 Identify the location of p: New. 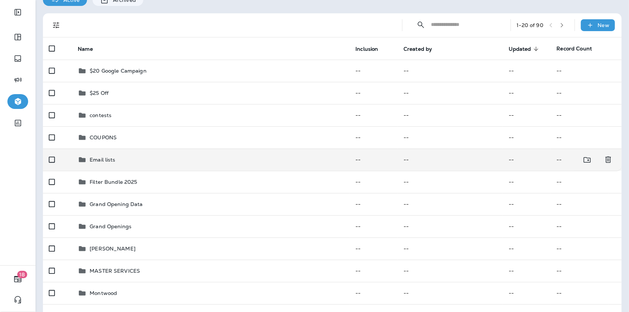
(604, 25).